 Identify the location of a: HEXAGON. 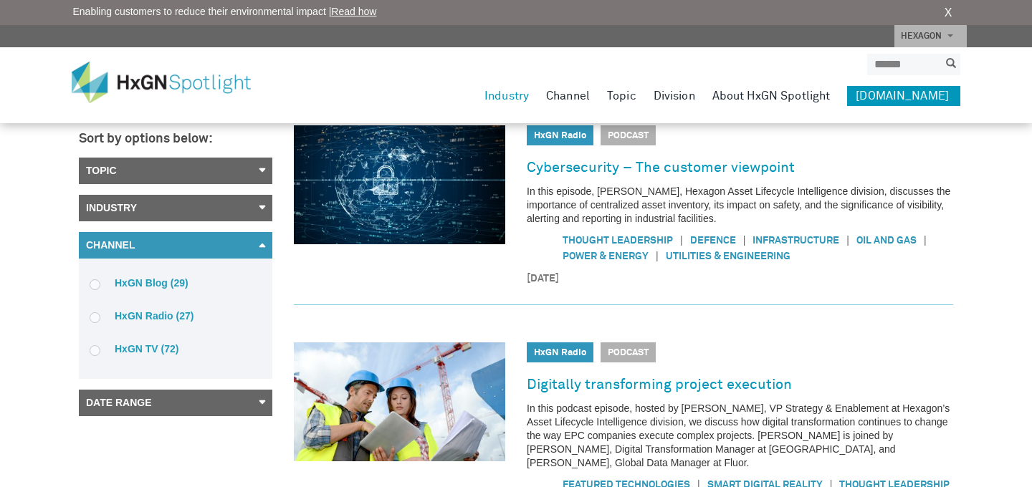
(930, 36).